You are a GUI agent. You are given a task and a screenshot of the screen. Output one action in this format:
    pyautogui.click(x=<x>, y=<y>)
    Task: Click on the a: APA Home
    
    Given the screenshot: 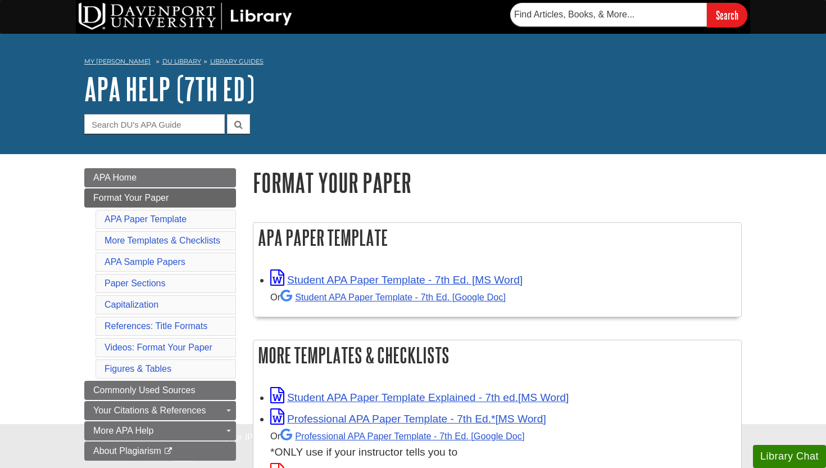 What is the action you would take?
    pyautogui.click(x=160, y=178)
    